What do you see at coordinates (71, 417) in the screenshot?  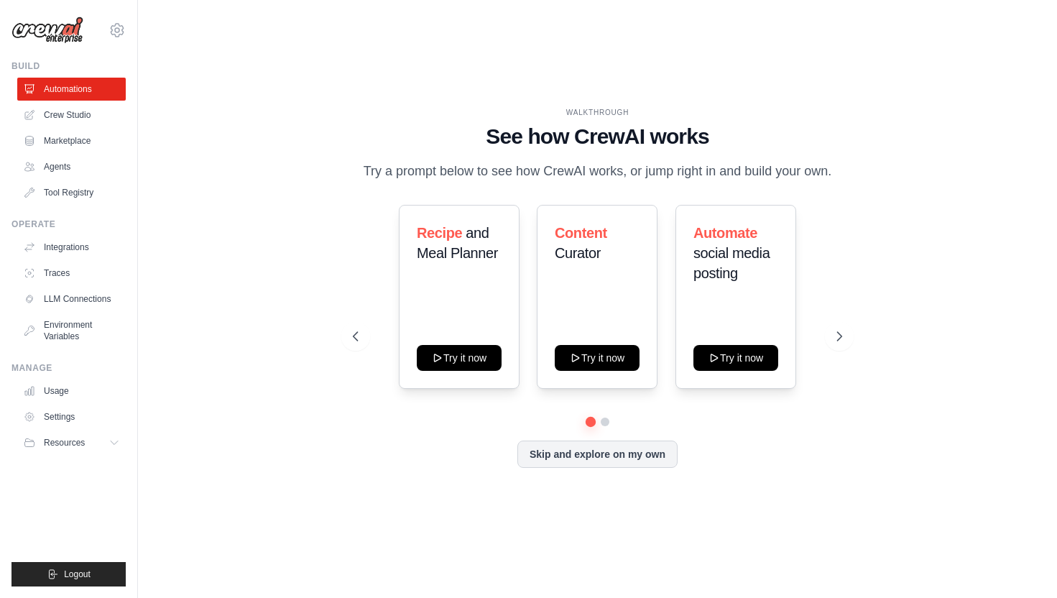 I see `a: Settings` at bounding box center [71, 417].